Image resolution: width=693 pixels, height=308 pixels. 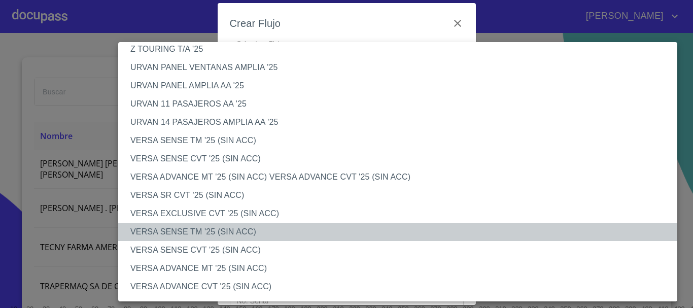 What do you see at coordinates (401, 214) in the screenshot?
I see `li: VERSA EXCLUSIVE CVT '25 (SIN ACC)` at bounding box center [401, 214].